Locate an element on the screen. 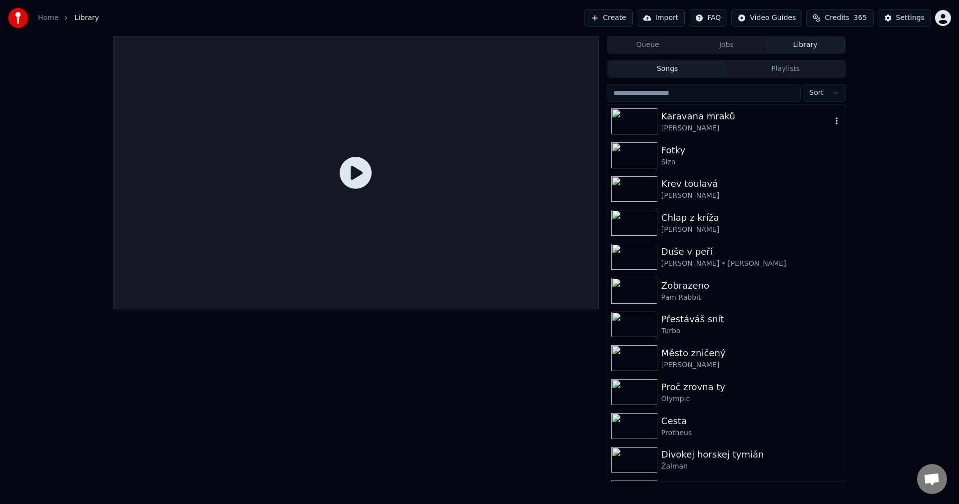 The width and height of the screenshot is (959, 504). div: Pam Rabbit is located at coordinates (751, 298).